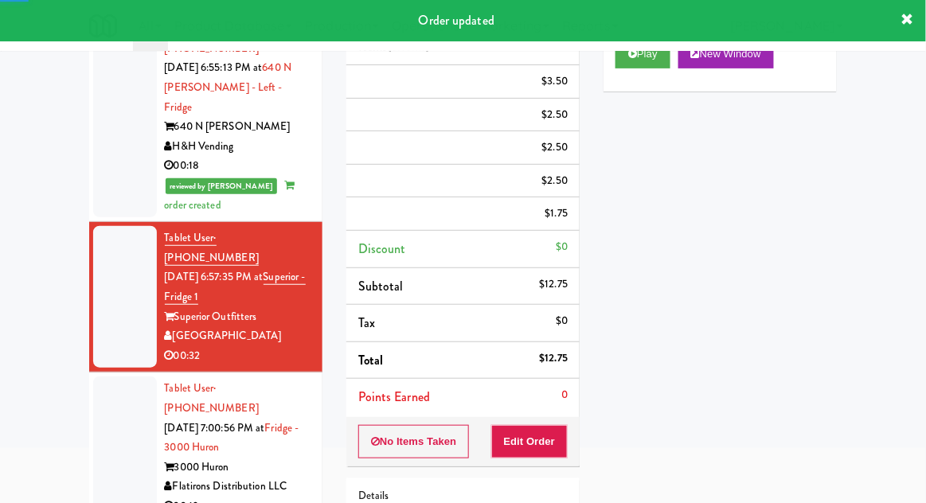 The height and width of the screenshot is (503, 926). What do you see at coordinates (237, 356) in the screenshot?
I see `div: 00:32` at bounding box center [237, 356].